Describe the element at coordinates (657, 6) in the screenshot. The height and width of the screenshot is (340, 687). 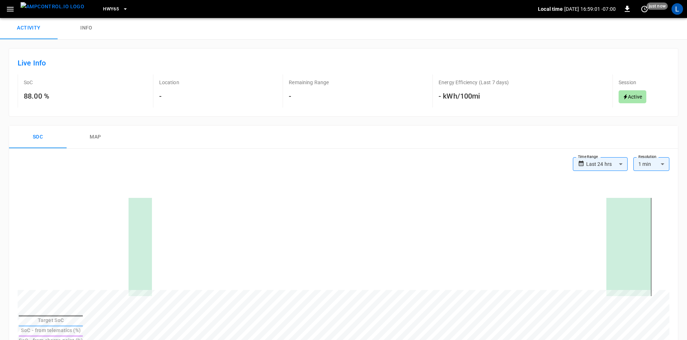
I see `span: just now` at that location.